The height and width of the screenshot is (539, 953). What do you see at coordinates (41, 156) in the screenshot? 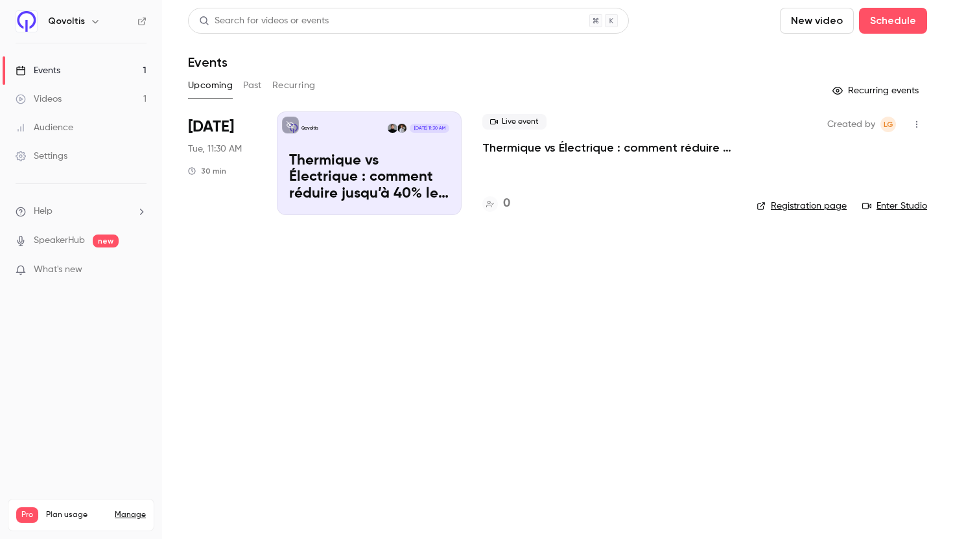
I see `div: Settings` at bounding box center [41, 156].